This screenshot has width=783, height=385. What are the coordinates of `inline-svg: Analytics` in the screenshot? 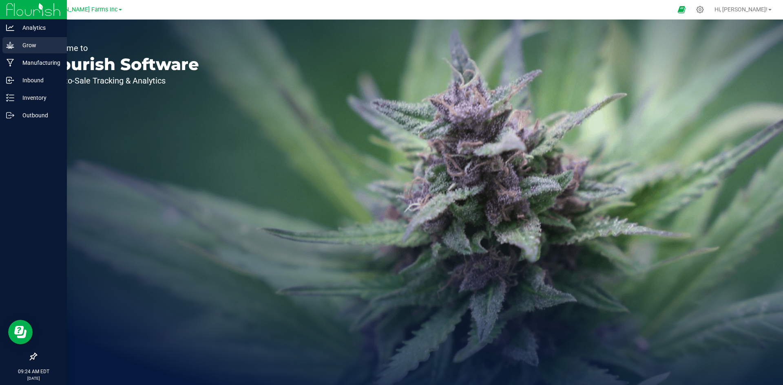 It's located at (10, 28).